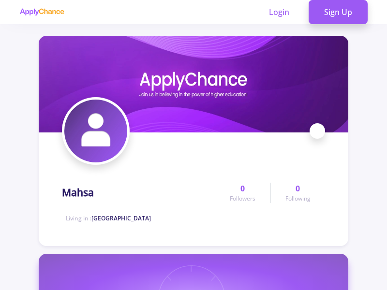 Image resolution: width=387 pixels, height=290 pixels. What do you see at coordinates (108, 218) in the screenshot?
I see `span: Living in :` at bounding box center [108, 218].